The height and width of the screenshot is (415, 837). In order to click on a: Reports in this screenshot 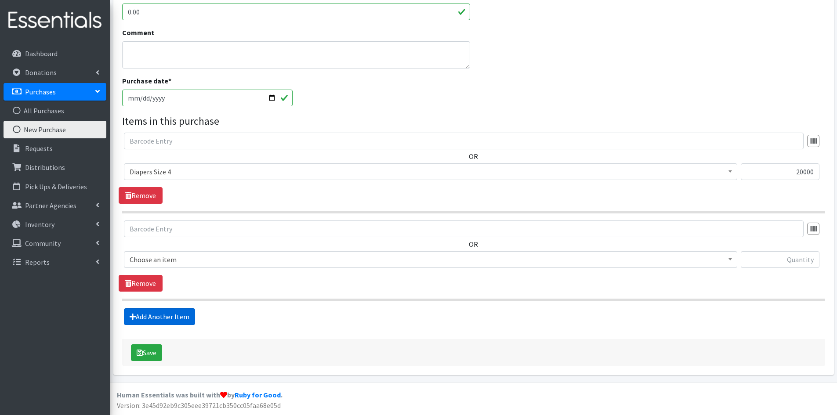, I will do `click(55, 262)`.